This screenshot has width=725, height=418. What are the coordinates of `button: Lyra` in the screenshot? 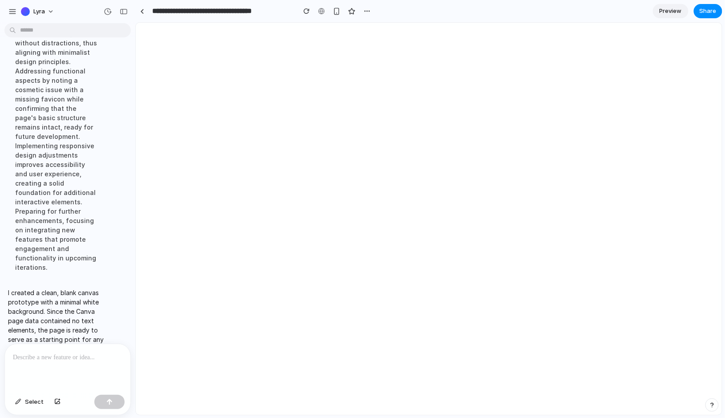 It's located at (38, 12).